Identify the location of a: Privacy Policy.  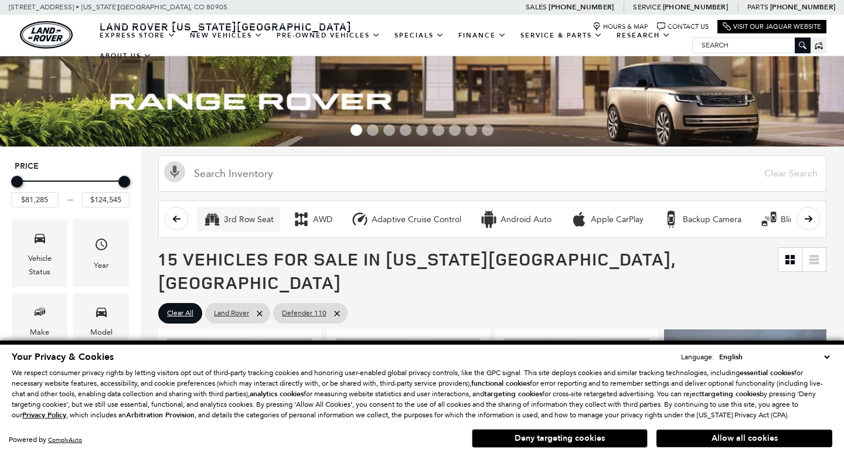
(44, 415).